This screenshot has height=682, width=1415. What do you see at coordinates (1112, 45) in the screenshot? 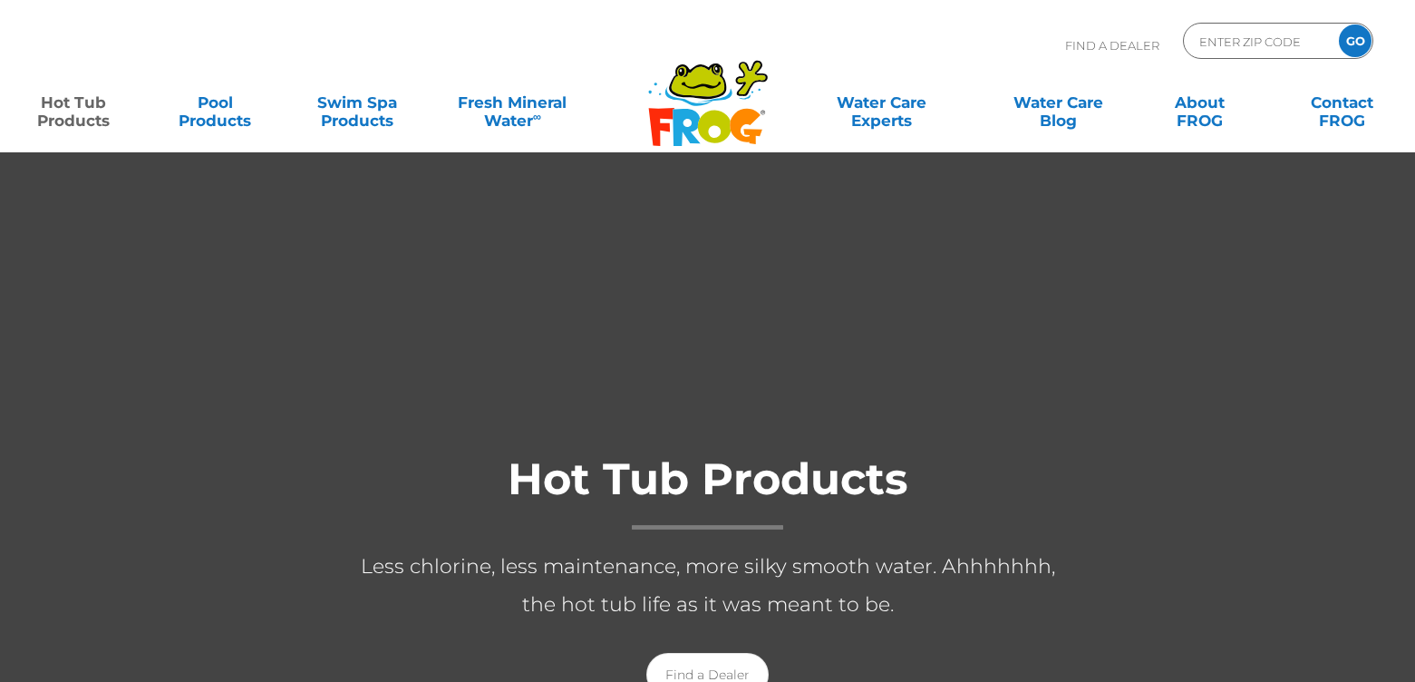
I see `p: Find A Dealer` at bounding box center [1112, 45].